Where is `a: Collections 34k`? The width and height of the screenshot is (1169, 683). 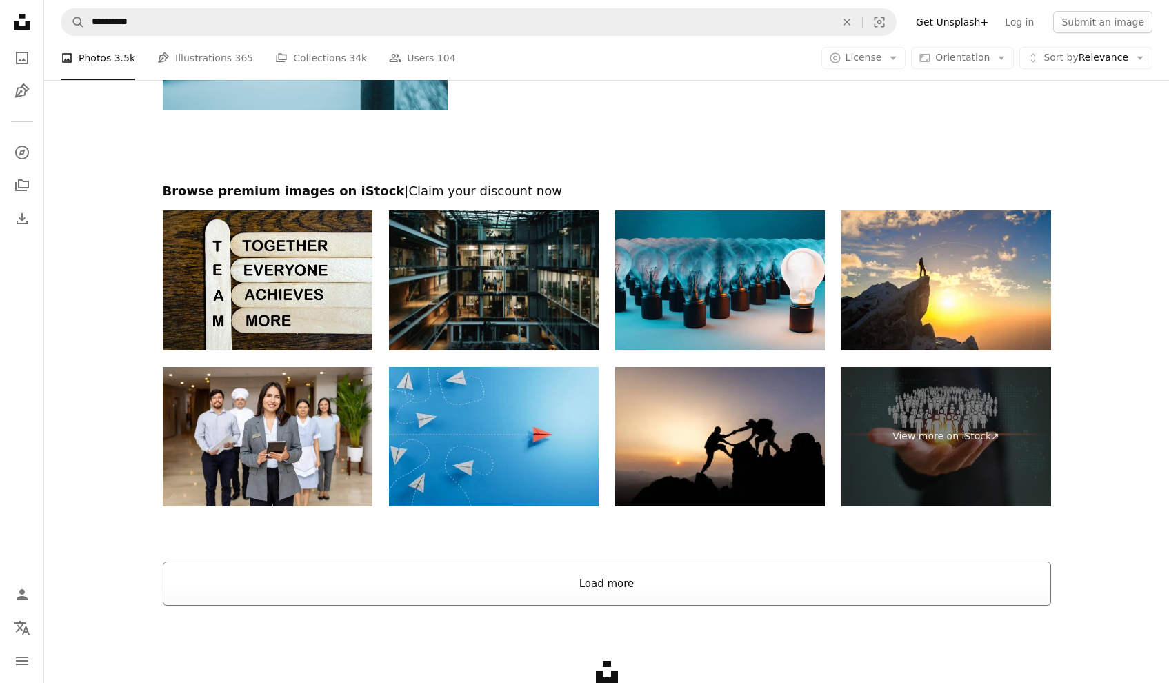 a: Collections 34k is located at coordinates (321, 58).